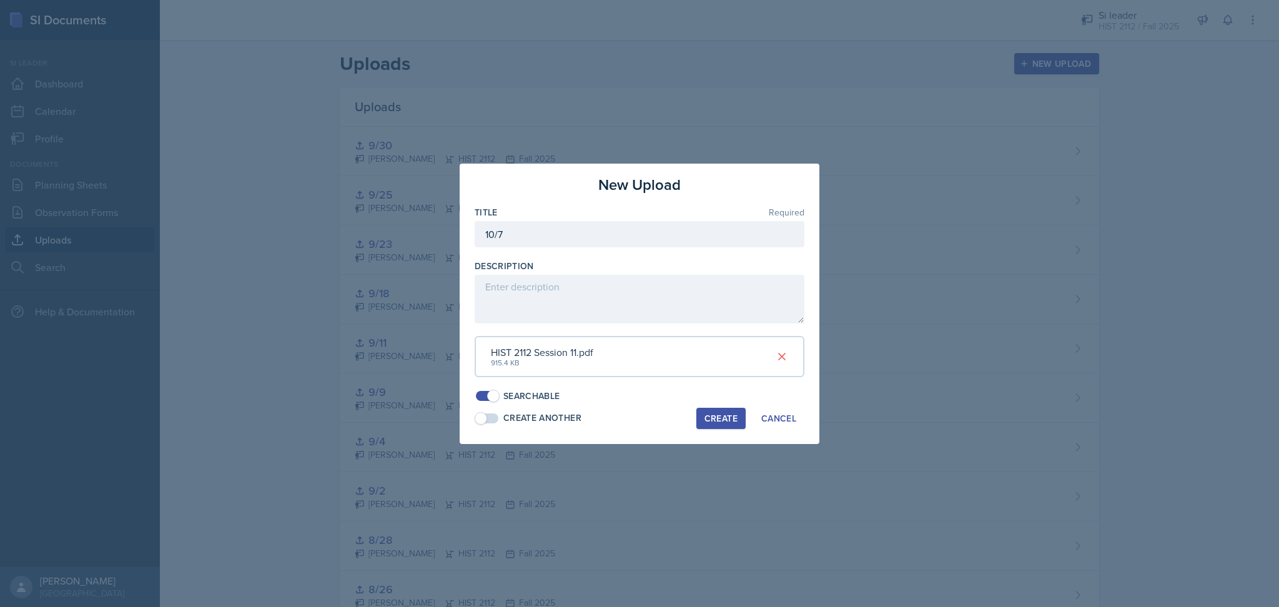 The height and width of the screenshot is (607, 1279). Describe the element at coordinates (779, 418) in the screenshot. I see `button: Cancel` at that location.